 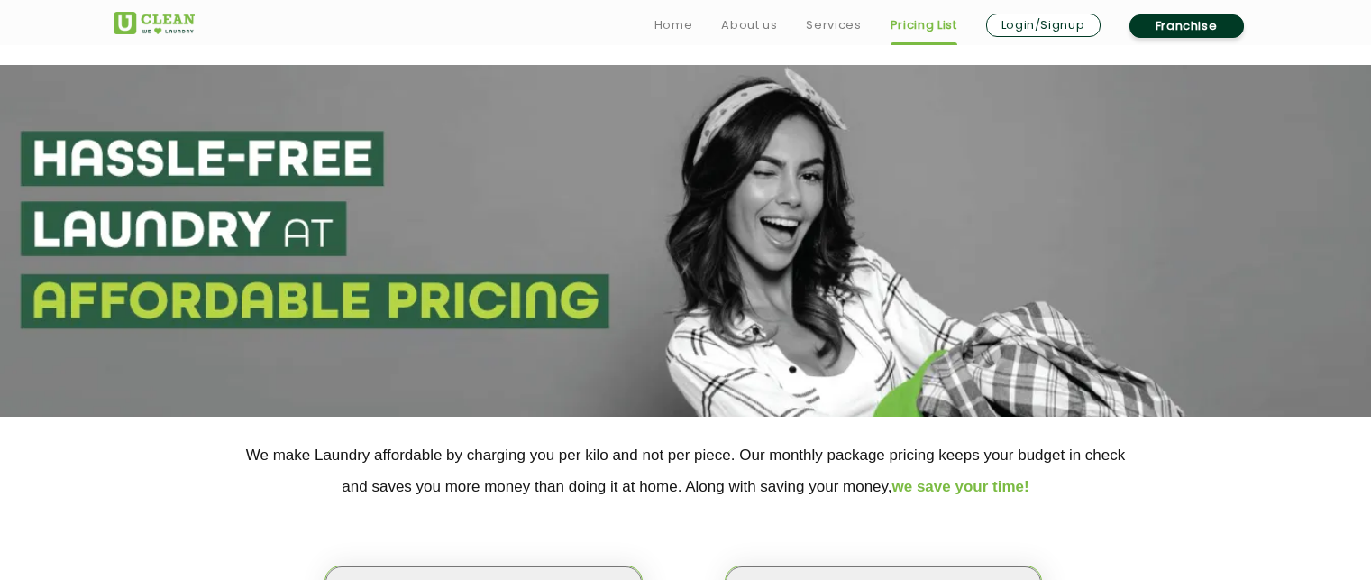 What do you see at coordinates (673, 25) in the screenshot?
I see `a: Home` at bounding box center [673, 25].